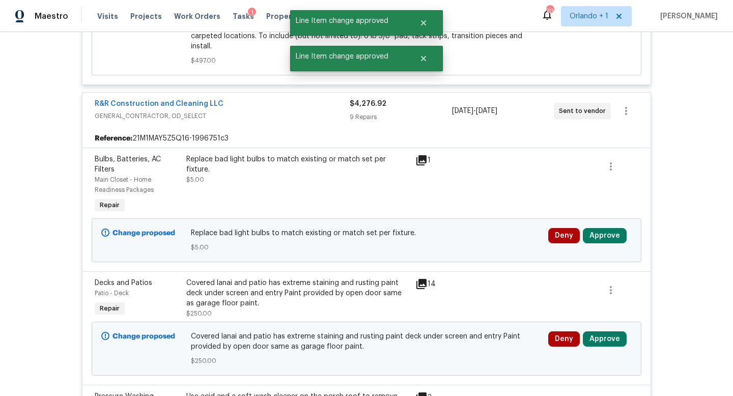  What do you see at coordinates (123, 283) in the screenshot?
I see `span: Decks and Patios` at bounding box center [123, 283].